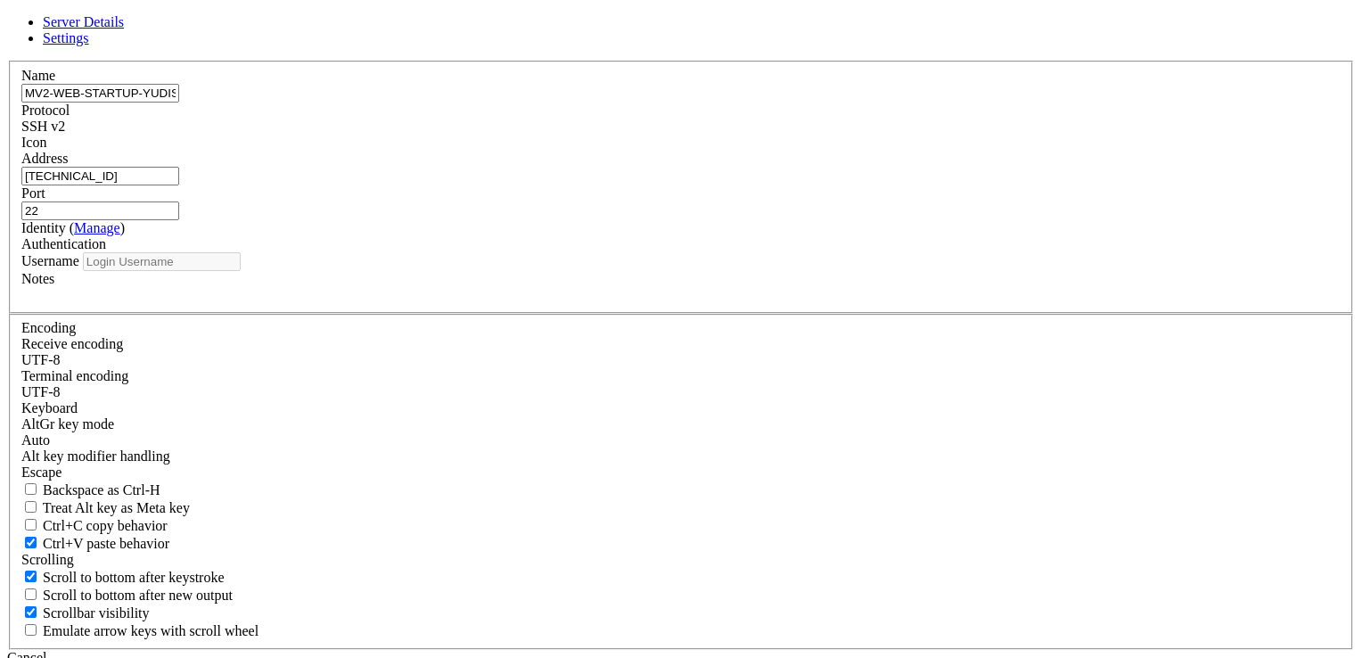 The image size is (1362, 658). I want to click on label: If true, the backspace should send BS ('\x08', aka ^H). Otherwise the backspace key should send '..., so click(91, 489).